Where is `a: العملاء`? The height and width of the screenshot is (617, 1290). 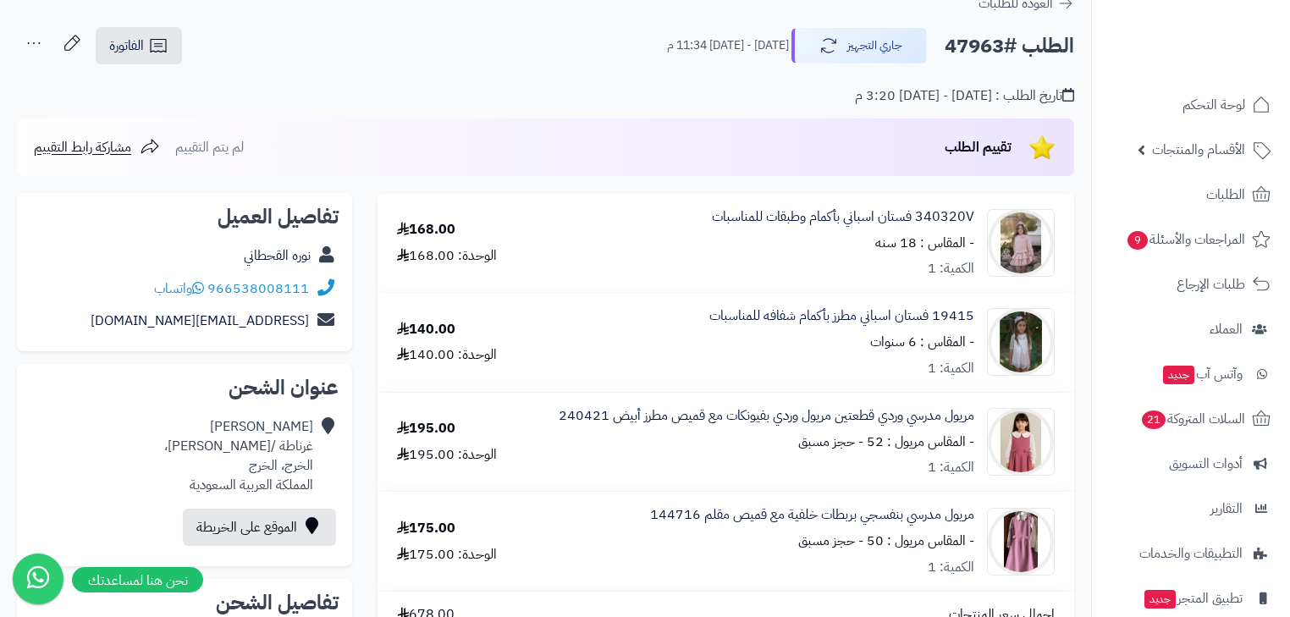 a: العملاء is located at coordinates (1191, 329).